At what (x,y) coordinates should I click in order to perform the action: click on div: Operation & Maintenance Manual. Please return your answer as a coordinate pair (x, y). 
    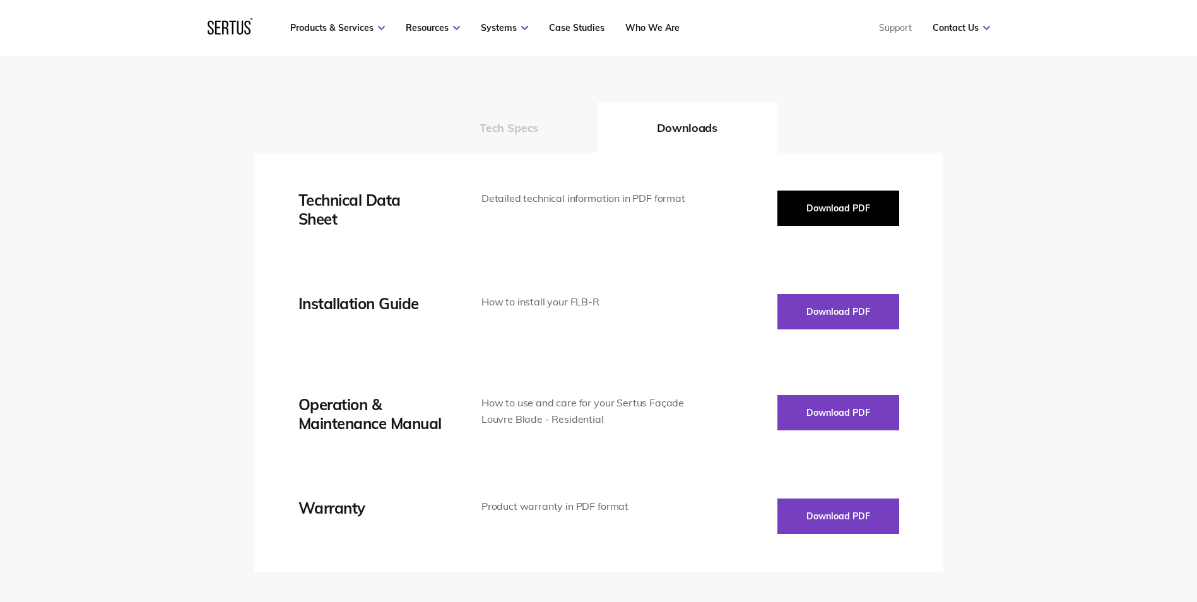
    Looking at the image, I should click on (371, 414).